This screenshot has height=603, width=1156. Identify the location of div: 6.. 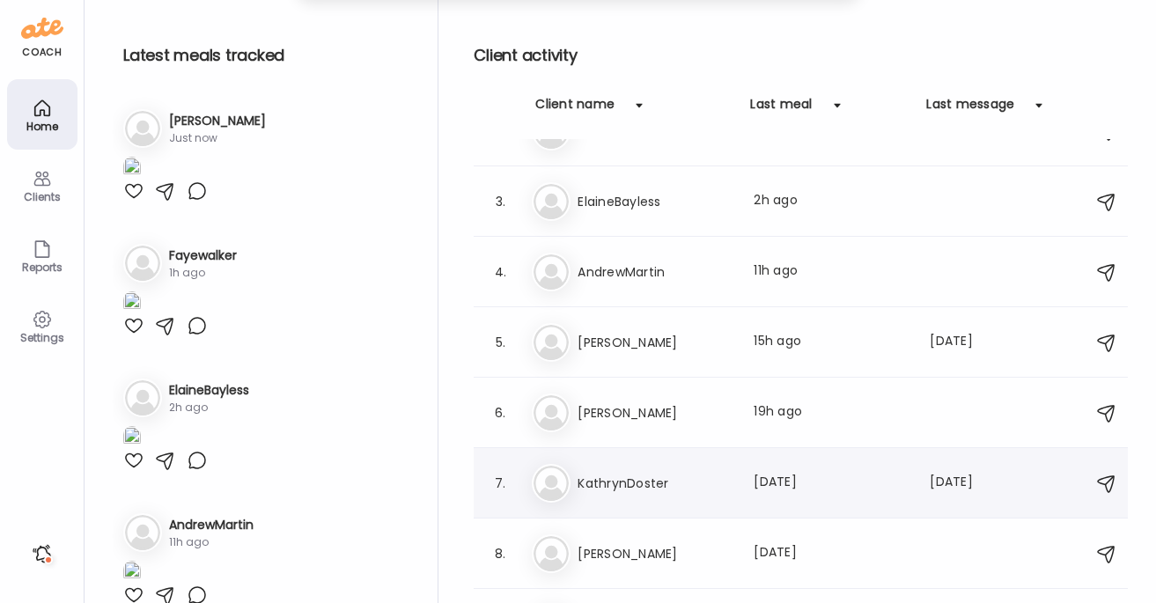
(500, 413).